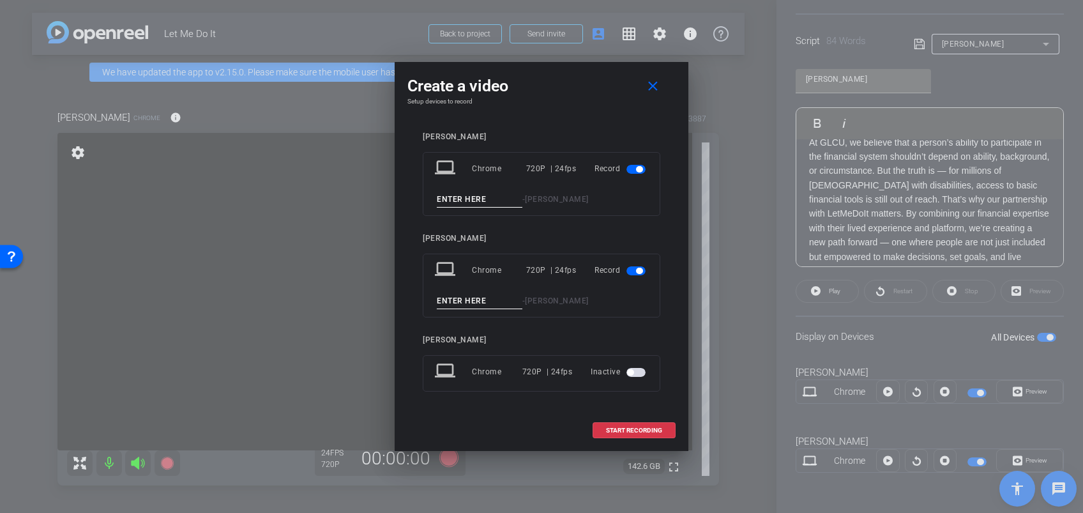 The height and width of the screenshot is (513, 1083). Describe the element at coordinates (652, 86) in the screenshot. I see `mat-icon: close` at that location.